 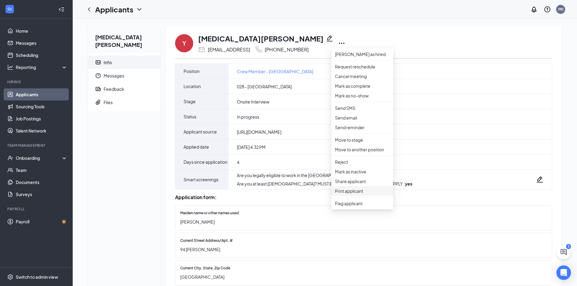 I want to click on button: ChatActive, so click(x=564, y=252).